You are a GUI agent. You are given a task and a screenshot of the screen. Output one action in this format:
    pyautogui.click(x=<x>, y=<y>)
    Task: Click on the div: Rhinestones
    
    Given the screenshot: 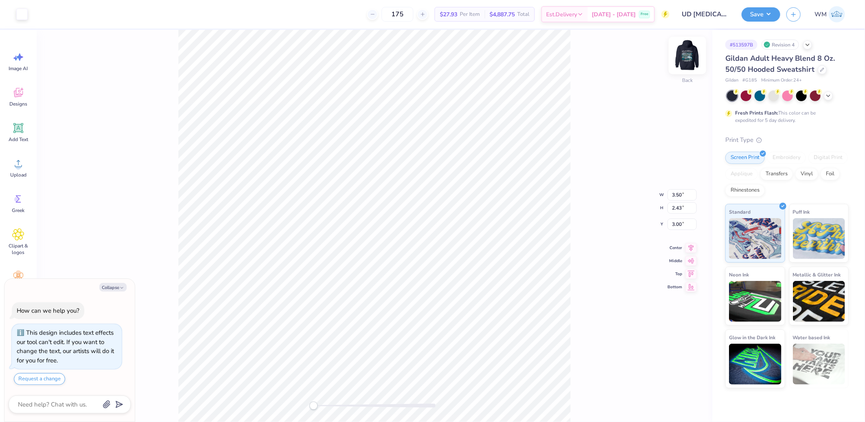 What is the action you would take?
    pyautogui.click(x=745, y=190)
    